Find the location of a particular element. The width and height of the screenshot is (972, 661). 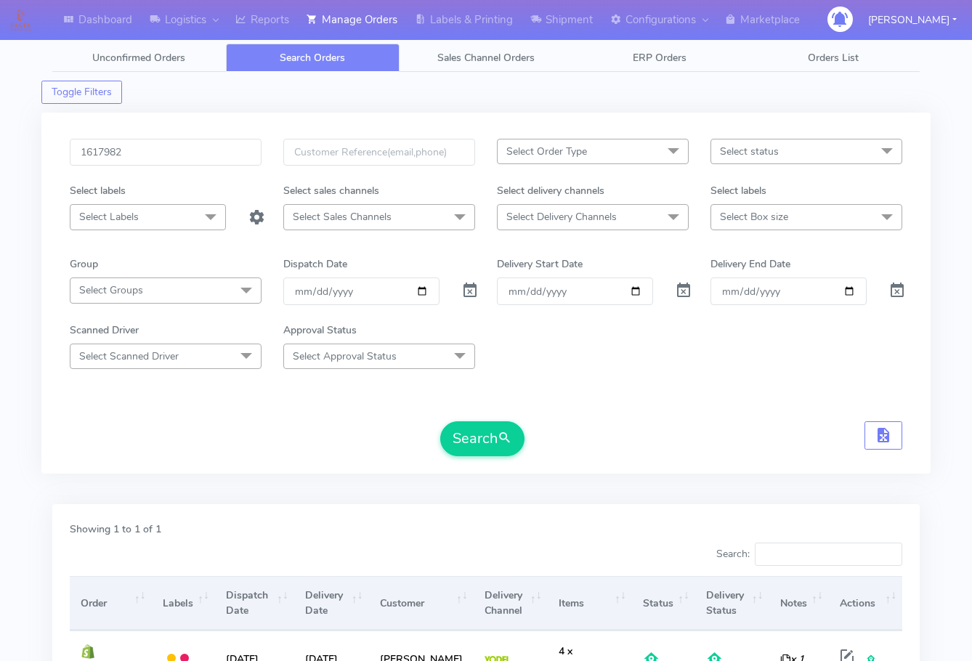

span: Sales Channel Orders is located at coordinates (486, 57).